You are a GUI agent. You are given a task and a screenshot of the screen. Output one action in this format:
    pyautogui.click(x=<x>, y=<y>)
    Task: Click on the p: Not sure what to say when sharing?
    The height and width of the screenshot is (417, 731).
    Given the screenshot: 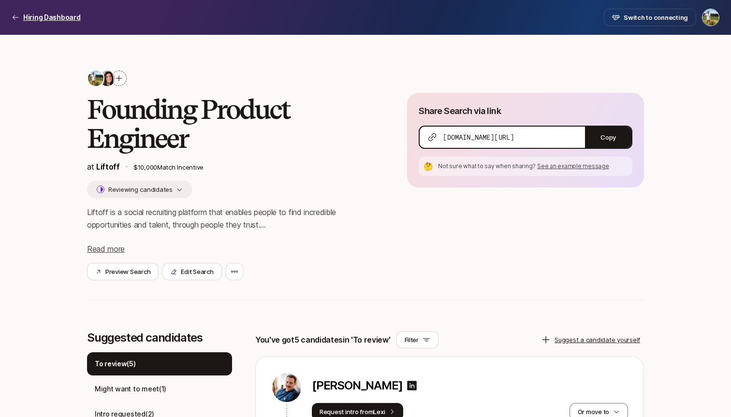 What is the action you would take?
    pyautogui.click(x=533, y=166)
    